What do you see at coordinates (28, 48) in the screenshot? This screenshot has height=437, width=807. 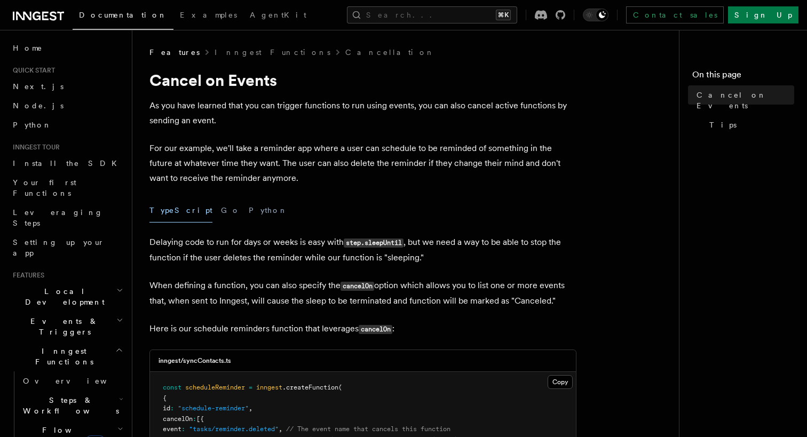 I see `span: Home` at bounding box center [28, 48].